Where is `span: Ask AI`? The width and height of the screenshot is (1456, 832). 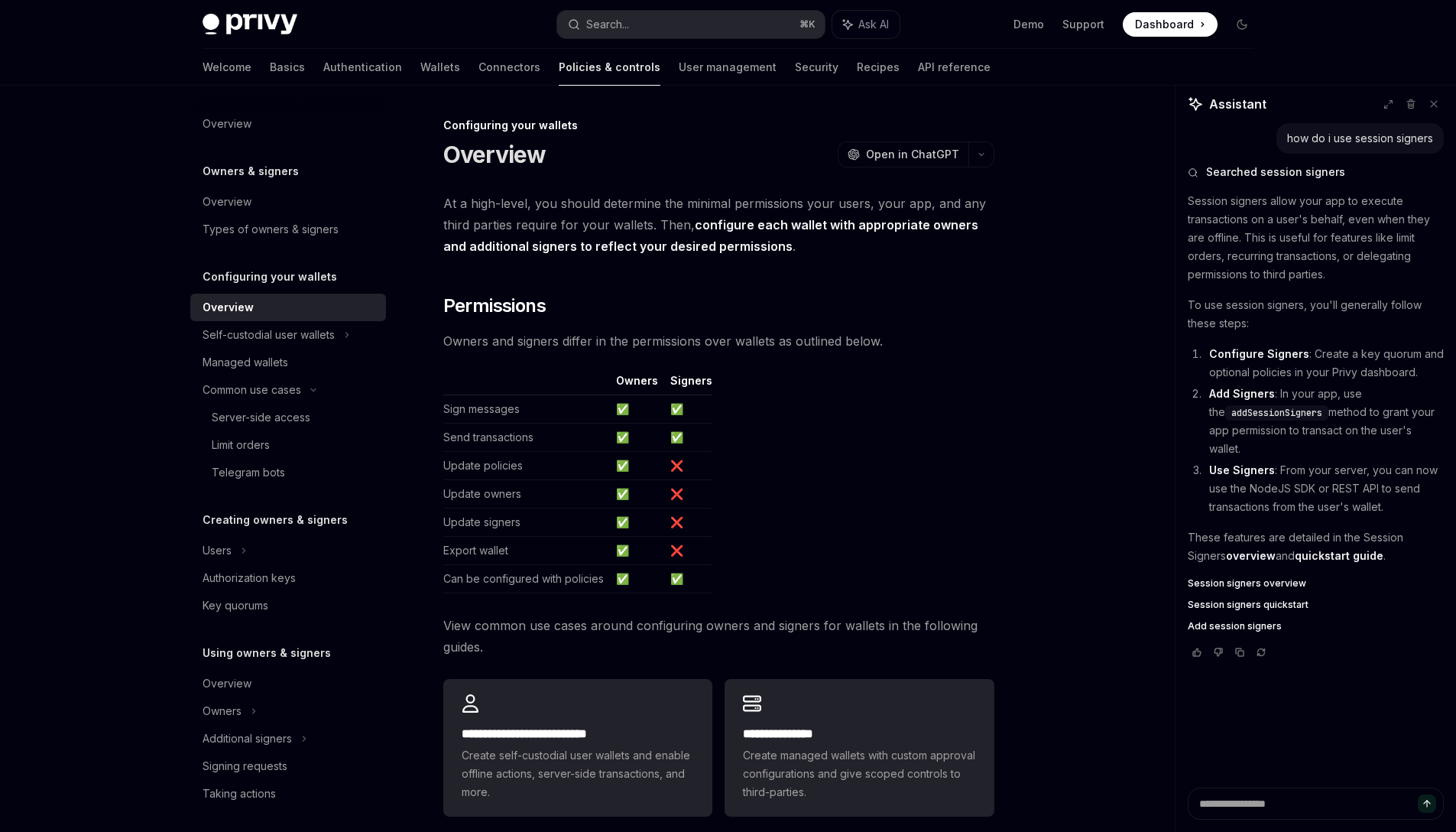
span: Ask AI is located at coordinates (874, 24).